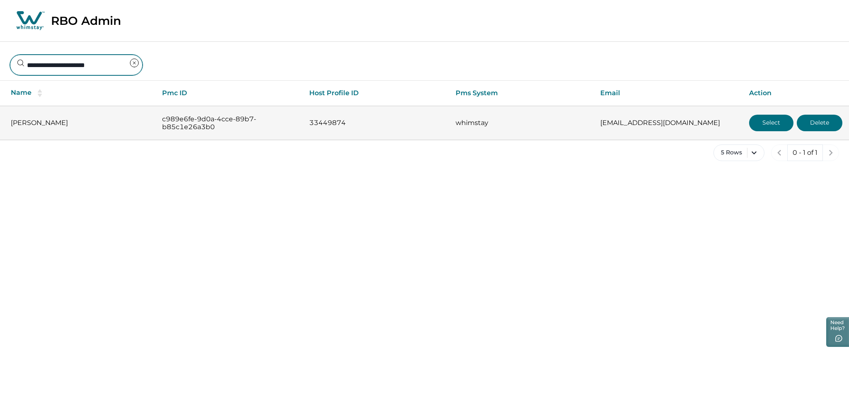 Image resolution: width=849 pixels, height=409 pixels. I want to click on button: 5 Rows, so click(738, 153).